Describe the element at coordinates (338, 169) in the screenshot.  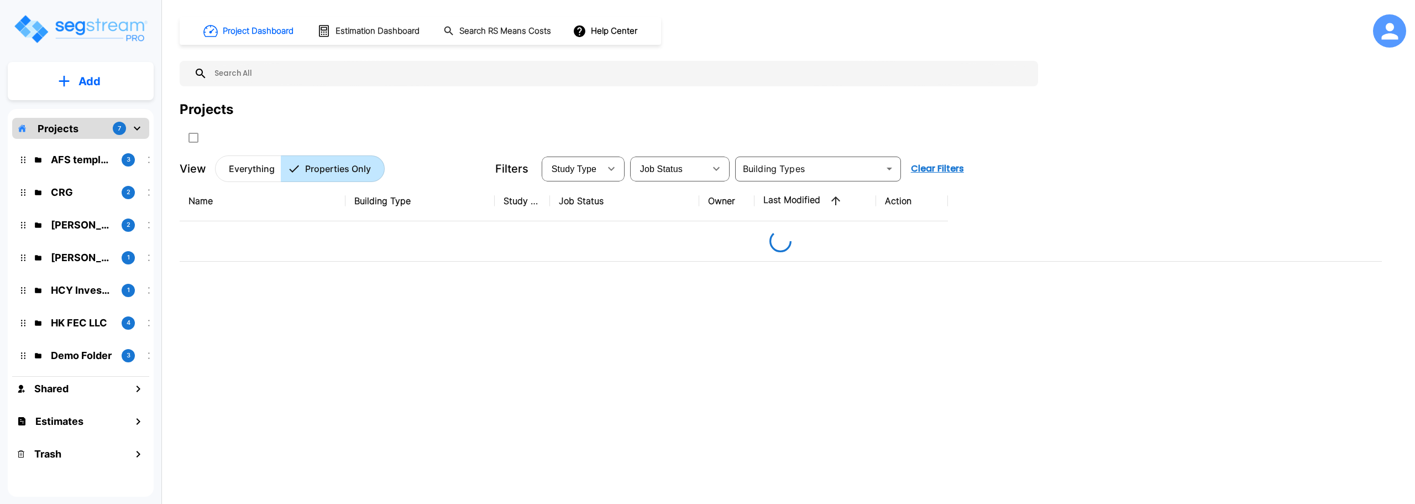
I see `p: Properties Only` at that location.